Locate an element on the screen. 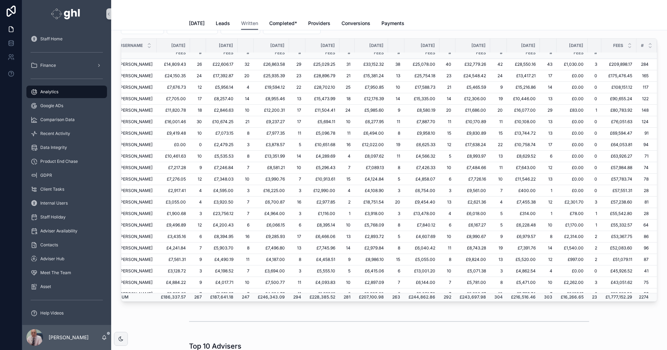 The image size is (667, 350). td: 21 is located at coordinates (246, 122).